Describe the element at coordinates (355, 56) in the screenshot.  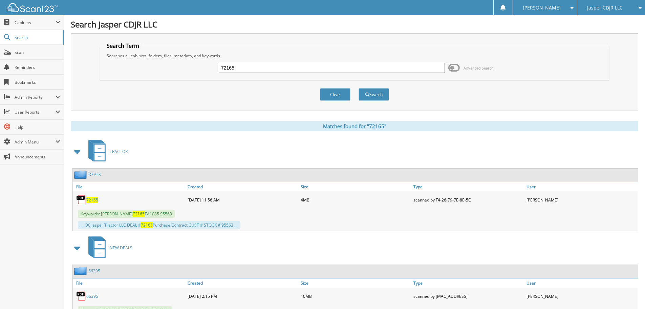
I see `div: Searches all cabinets, folders, files, metadata, and keywords` at that location.